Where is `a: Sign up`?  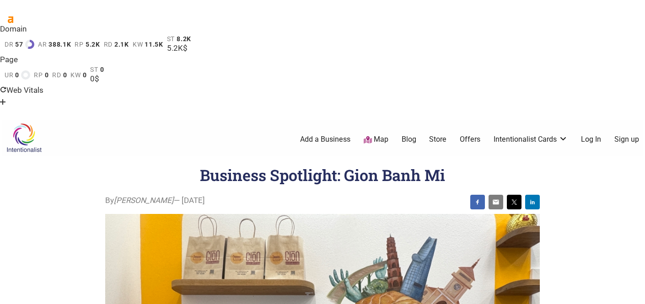
a: Sign up is located at coordinates (627, 140).